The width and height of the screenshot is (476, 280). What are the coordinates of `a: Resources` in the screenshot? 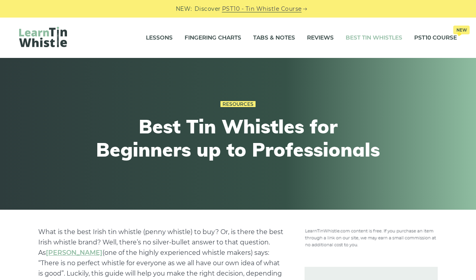 It's located at (238, 104).